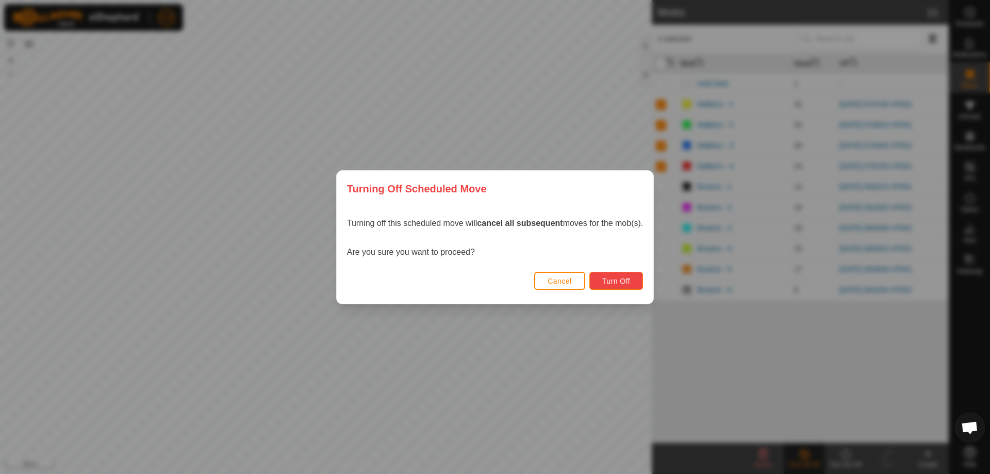  Describe the element at coordinates (616, 281) in the screenshot. I see `span: Turn Off` at that location.